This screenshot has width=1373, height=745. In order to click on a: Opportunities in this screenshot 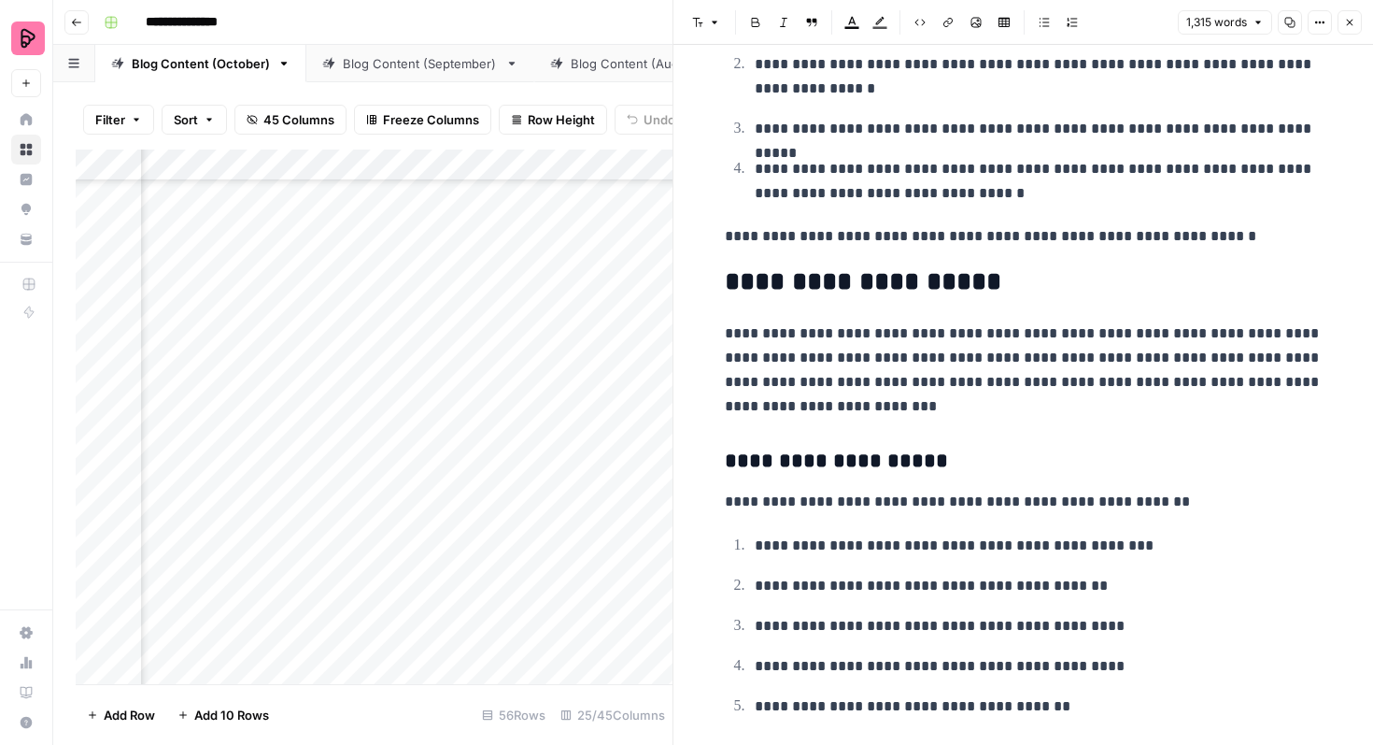, I will do `click(26, 209)`.